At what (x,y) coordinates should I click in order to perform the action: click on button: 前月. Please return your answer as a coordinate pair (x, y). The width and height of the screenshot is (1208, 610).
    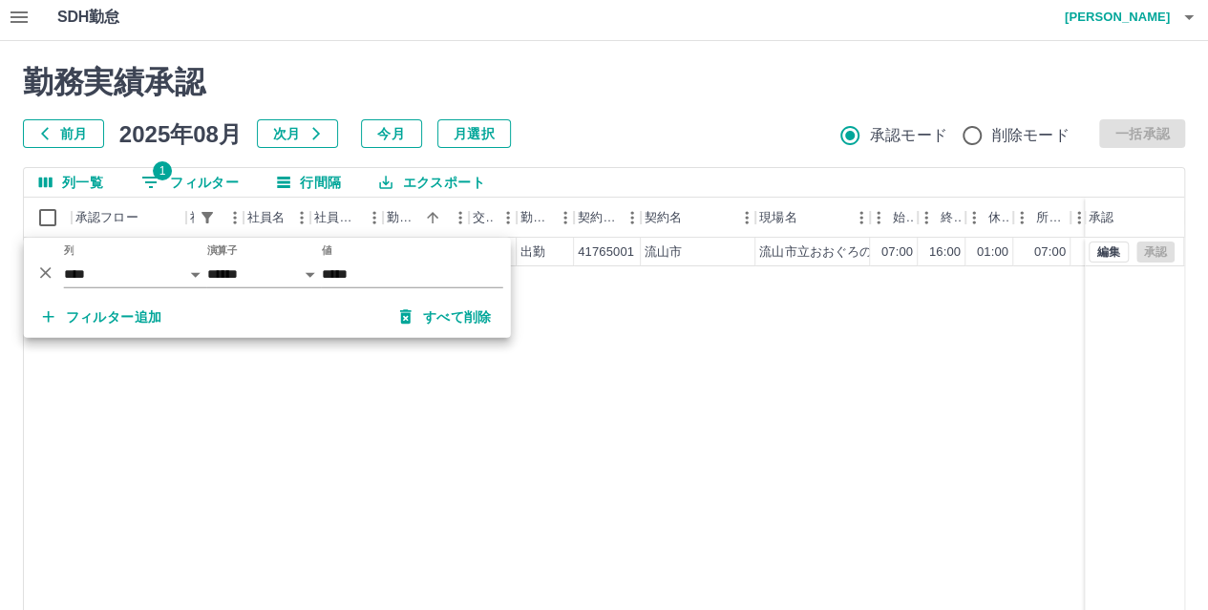
    Looking at the image, I should click on (63, 134).